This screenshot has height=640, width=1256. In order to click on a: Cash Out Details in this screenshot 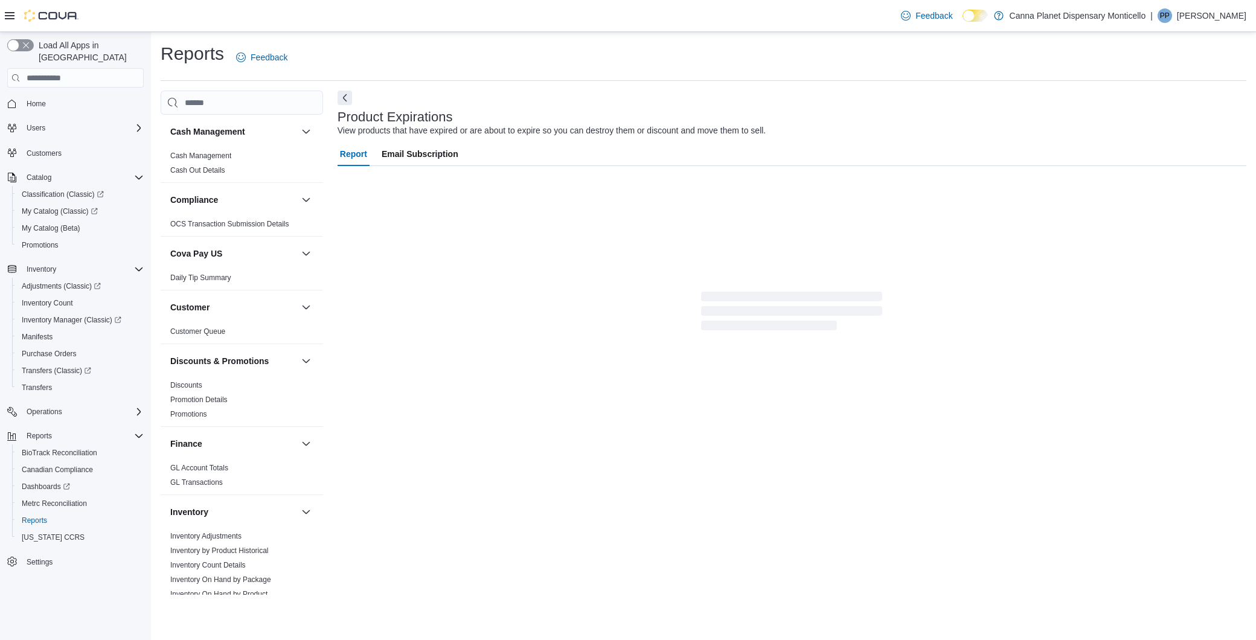, I will do `click(198, 170)`.